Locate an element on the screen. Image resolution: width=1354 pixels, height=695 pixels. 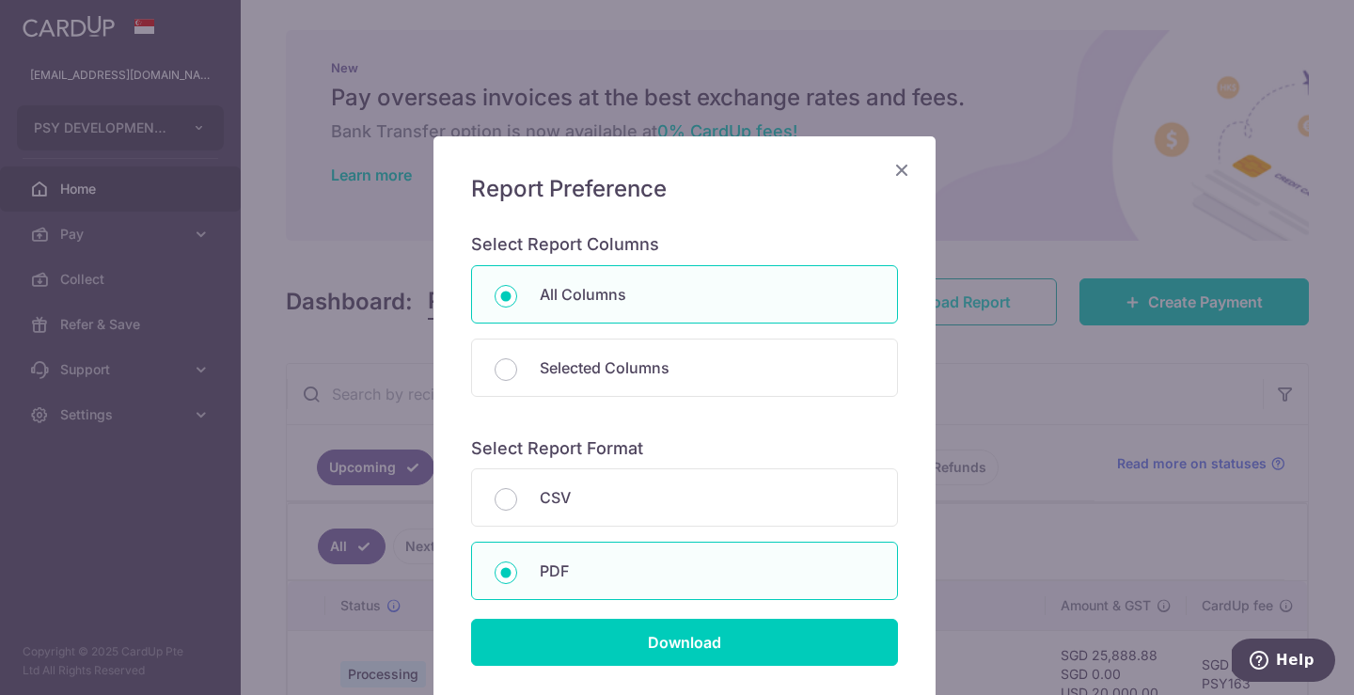
span: Help is located at coordinates (63, 22).